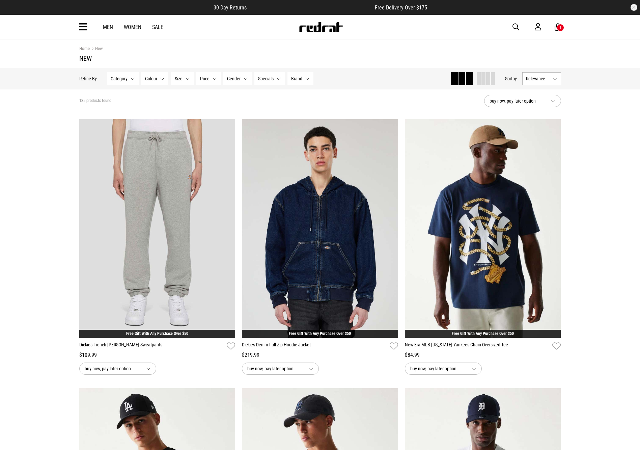  Describe the element at coordinates (157, 228) in the screenshot. I see `img: Dickies French Terry Mapleton Sweatpants in Unknown` at that location.